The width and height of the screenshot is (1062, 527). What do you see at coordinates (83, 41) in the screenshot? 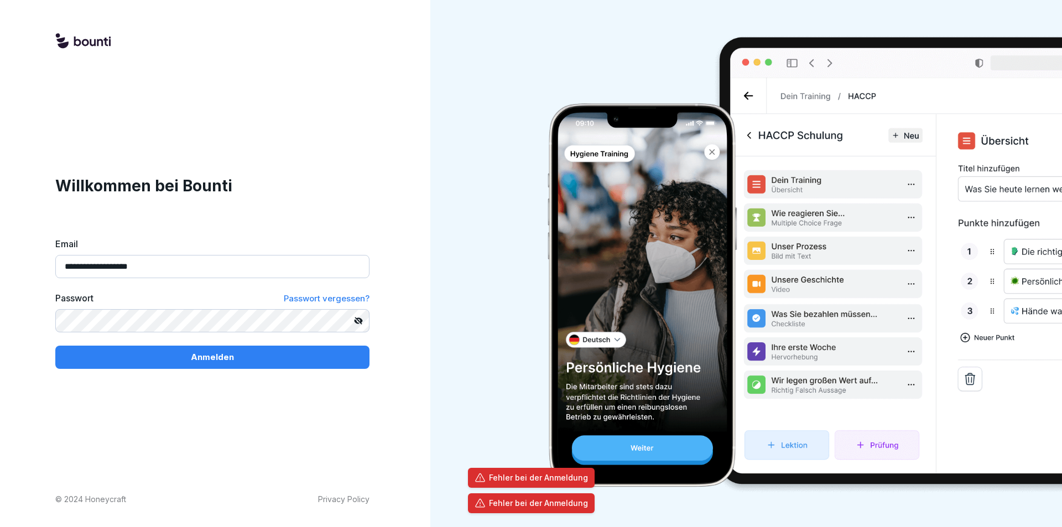
I see `img: logo.svg` at bounding box center [83, 41].